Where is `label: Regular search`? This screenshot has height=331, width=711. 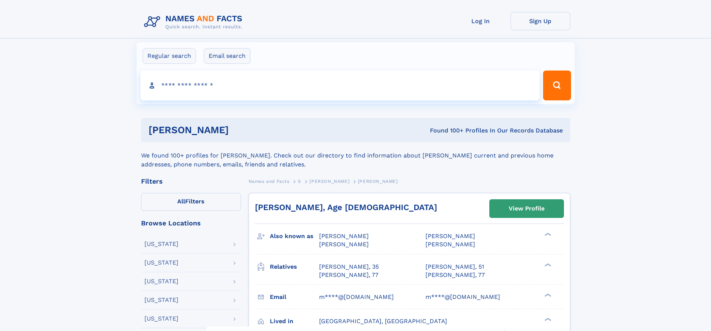 label: Regular search is located at coordinates (169, 56).